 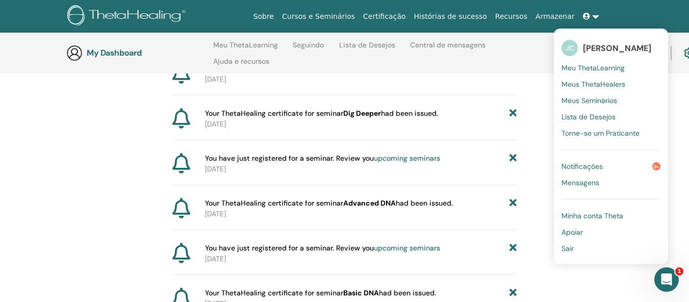 What do you see at coordinates (589, 100) in the screenshot?
I see `span: Meus Seminários` at bounding box center [589, 100].